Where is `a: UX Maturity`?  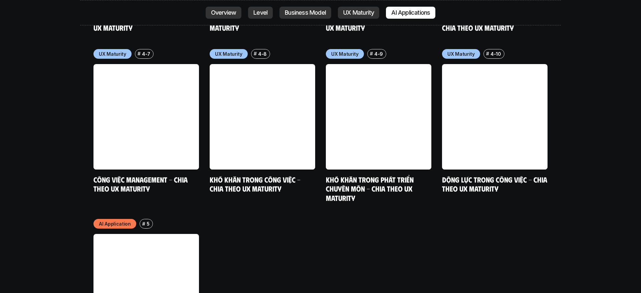
a: UX Maturity is located at coordinates (358, 13).